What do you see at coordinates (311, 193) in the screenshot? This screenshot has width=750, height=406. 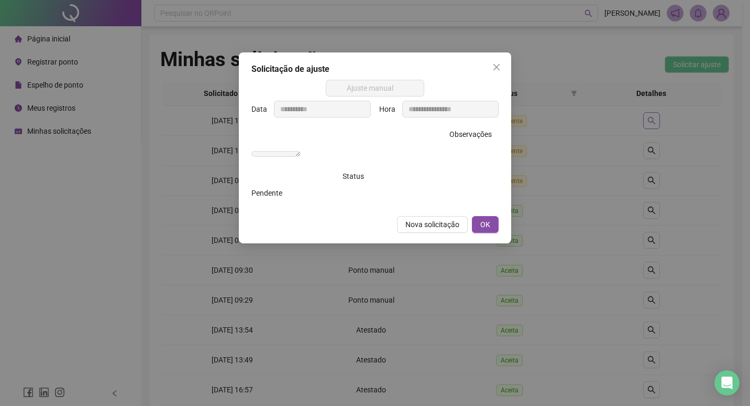 I see `div: Pendente` at bounding box center [311, 193].